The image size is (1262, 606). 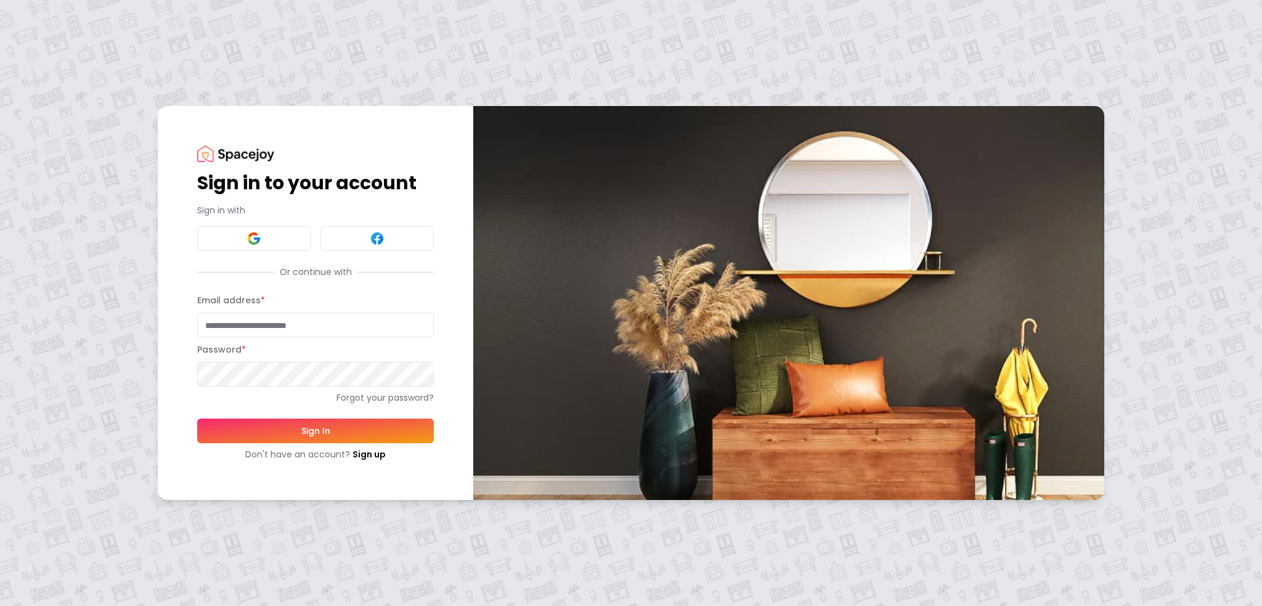 What do you see at coordinates (235, 153) in the screenshot?
I see `img: Spacejoy Logo` at bounding box center [235, 153].